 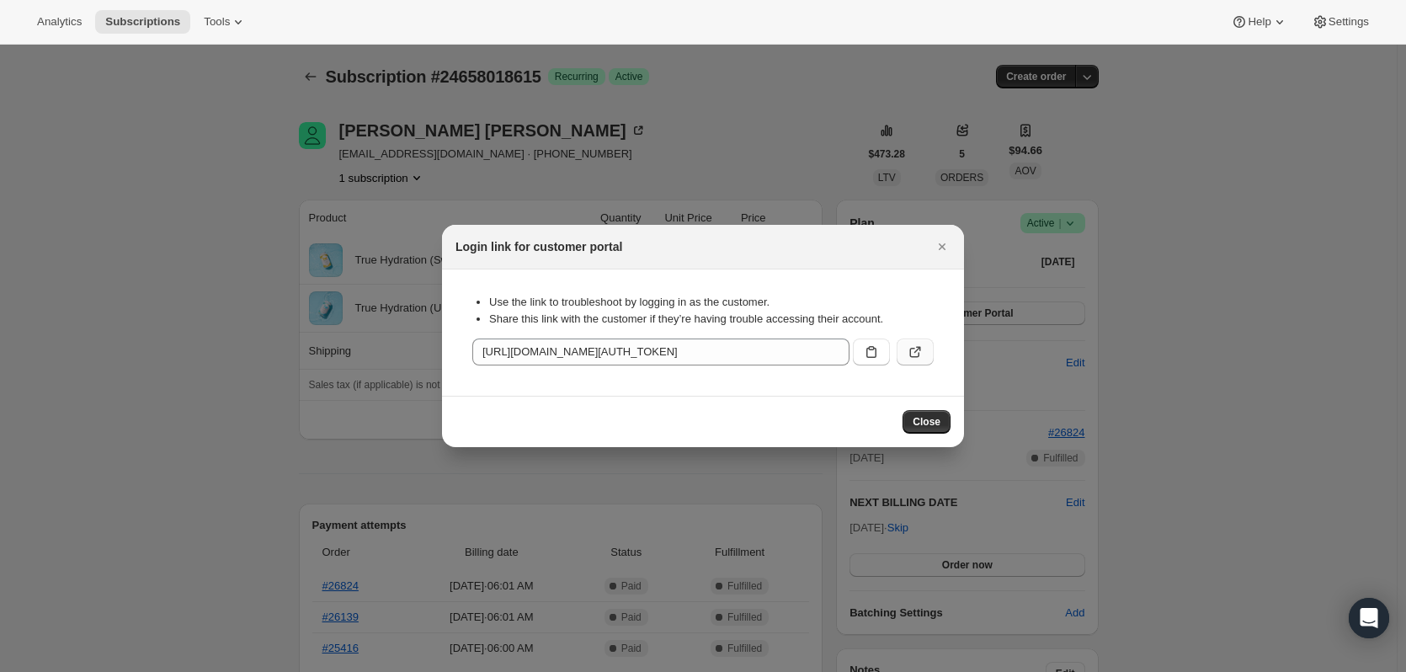 What do you see at coordinates (712, 319) in the screenshot?
I see `li: Share this link with the customer if they’re having trouble accessing their account.` at bounding box center [712, 319].